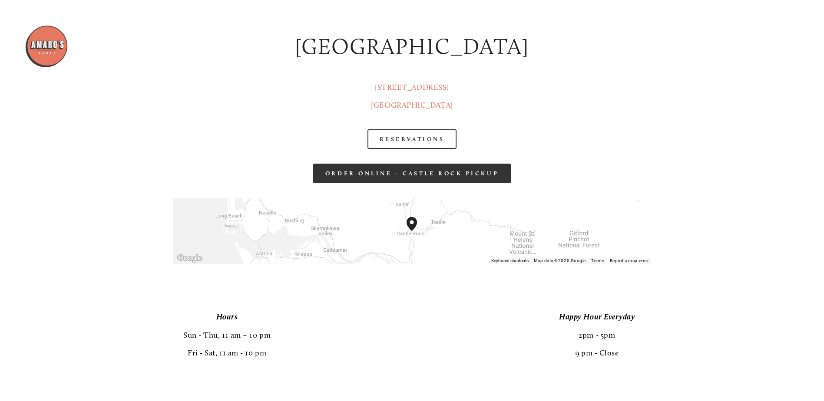 The image size is (824, 401). What do you see at coordinates (46, 46) in the screenshot?
I see `img: Amaro's Table` at bounding box center [46, 46].